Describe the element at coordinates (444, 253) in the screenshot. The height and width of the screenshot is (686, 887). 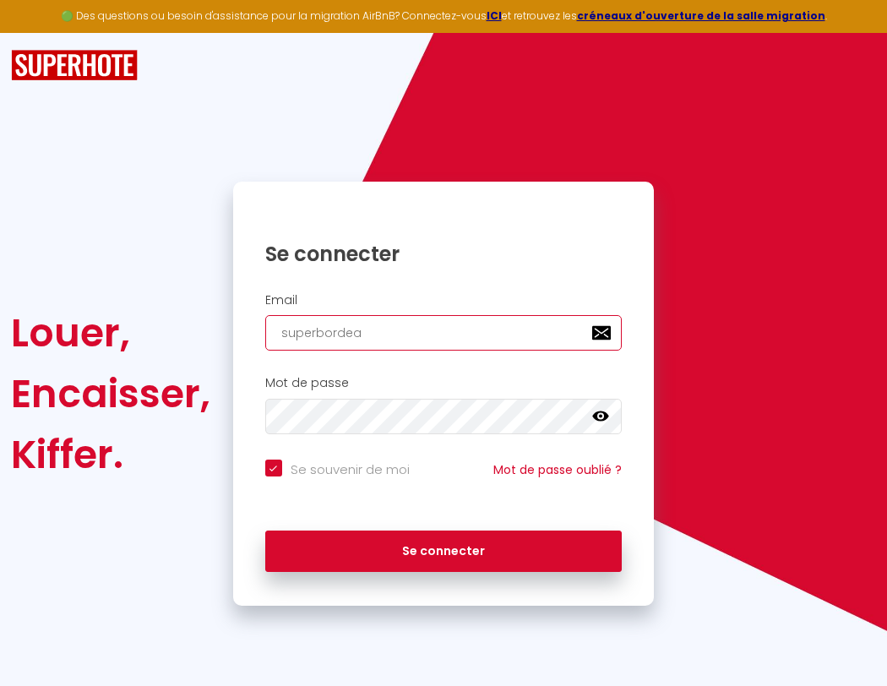
I see `h1: Se connecter` at that location.